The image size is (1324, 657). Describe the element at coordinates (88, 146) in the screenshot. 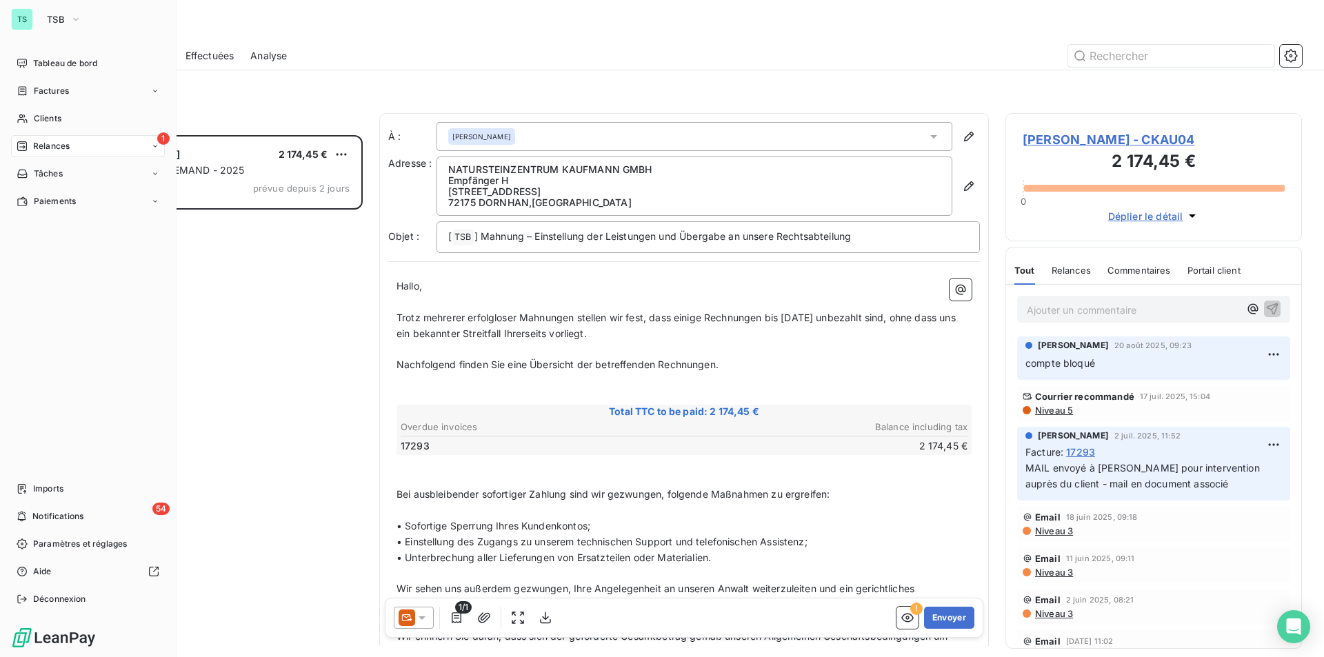

I see `a: 1Relances` at that location.